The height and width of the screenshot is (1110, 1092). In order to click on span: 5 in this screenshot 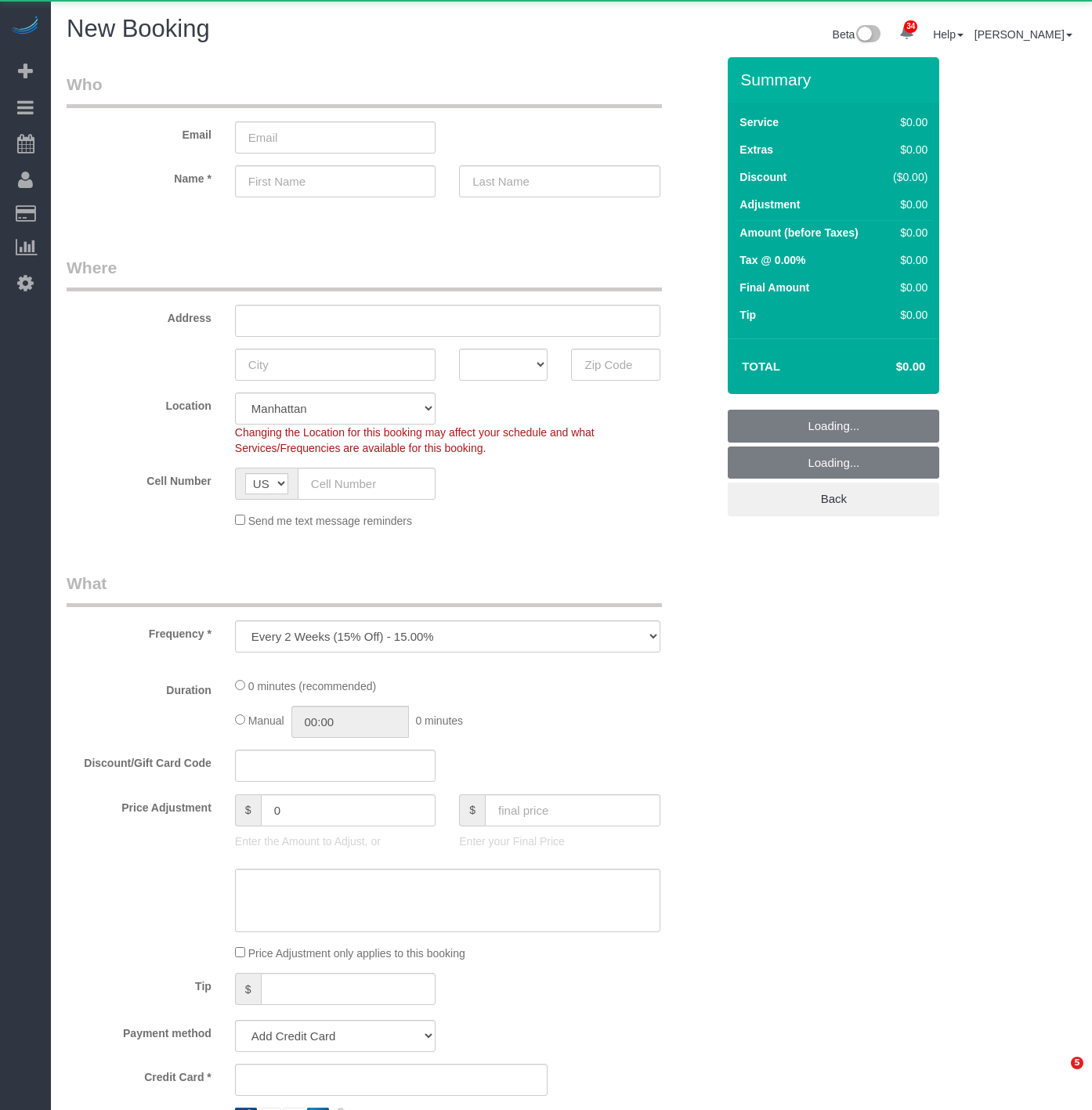, I will do `click(1078, 1063)`.